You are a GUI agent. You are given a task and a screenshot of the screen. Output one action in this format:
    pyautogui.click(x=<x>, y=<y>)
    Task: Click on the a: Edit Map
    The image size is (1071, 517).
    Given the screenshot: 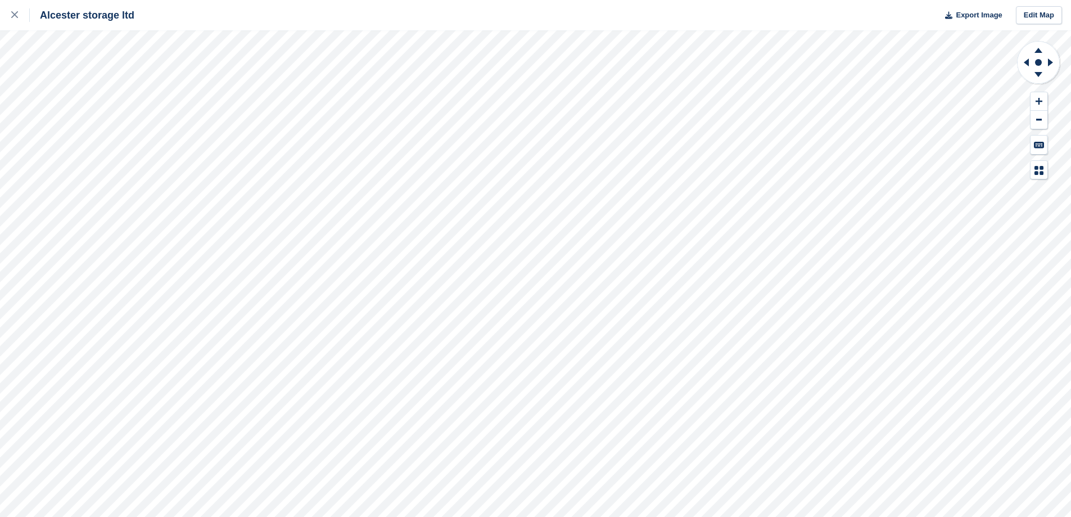 What is the action you would take?
    pyautogui.click(x=1039, y=15)
    